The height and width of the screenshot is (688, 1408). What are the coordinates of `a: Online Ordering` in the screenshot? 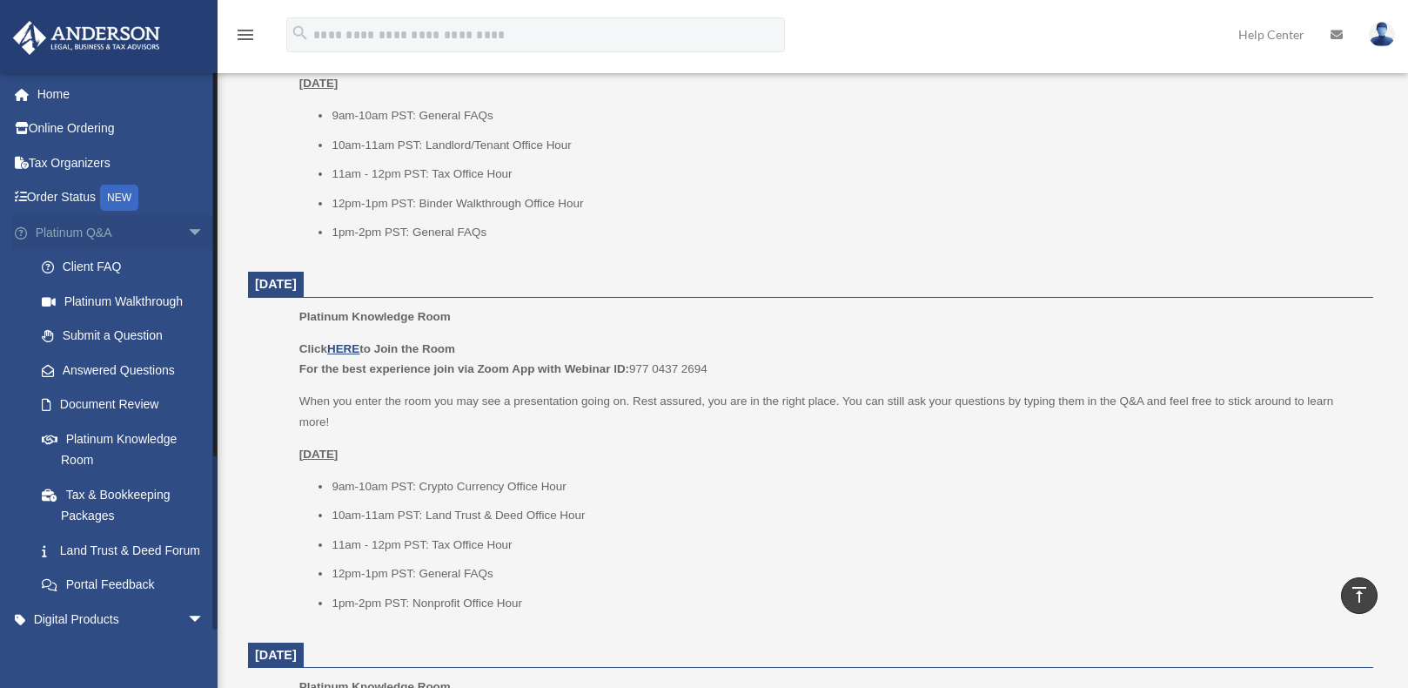 It's located at (121, 129).